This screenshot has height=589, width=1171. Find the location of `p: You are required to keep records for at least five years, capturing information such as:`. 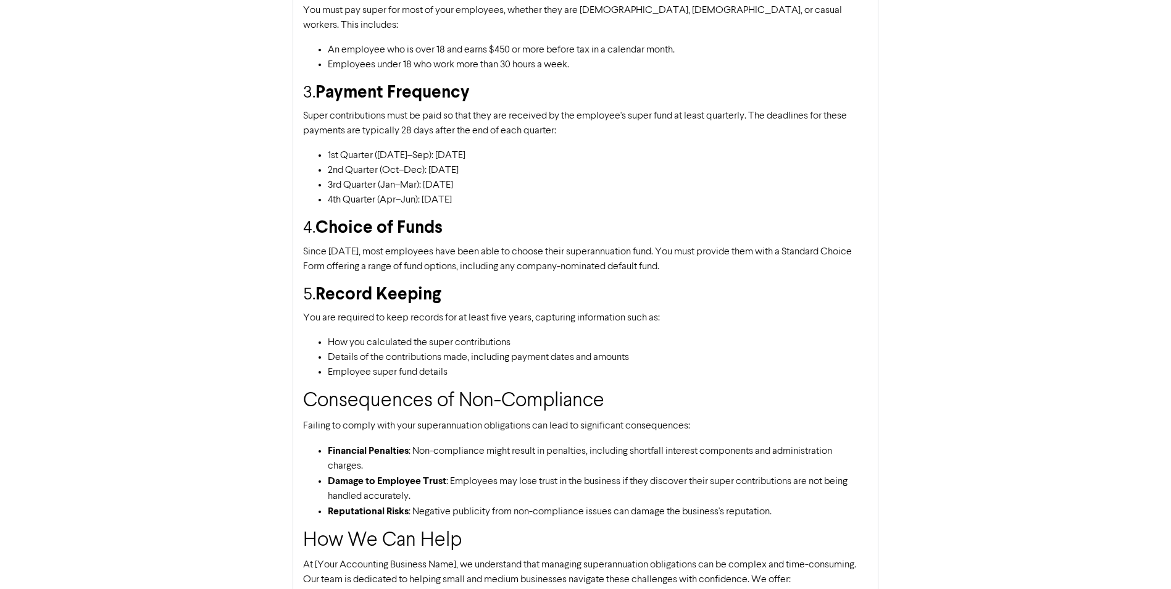

p: You are required to keep records for at least five years, capturing information such as: is located at coordinates (585, 318).